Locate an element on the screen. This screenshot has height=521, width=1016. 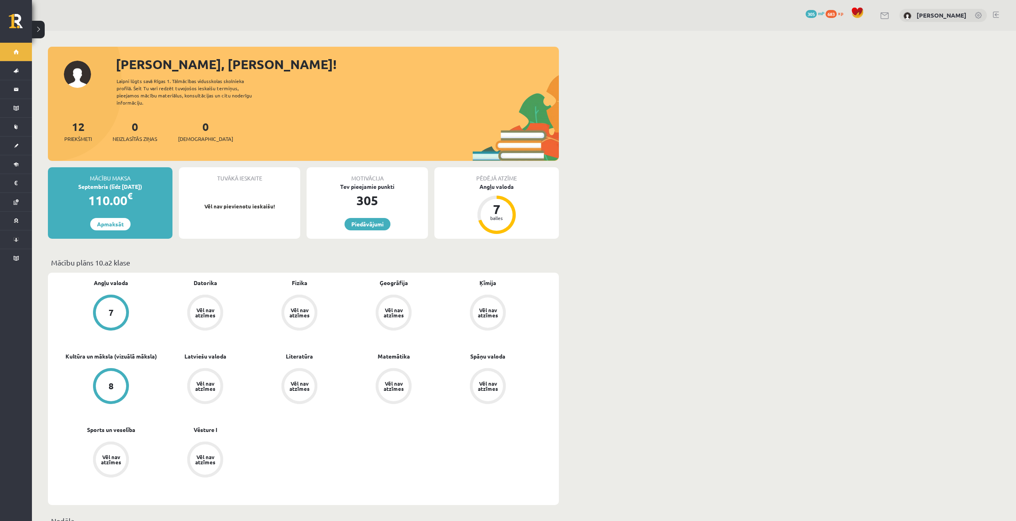
a: 7 is located at coordinates (111, 313).